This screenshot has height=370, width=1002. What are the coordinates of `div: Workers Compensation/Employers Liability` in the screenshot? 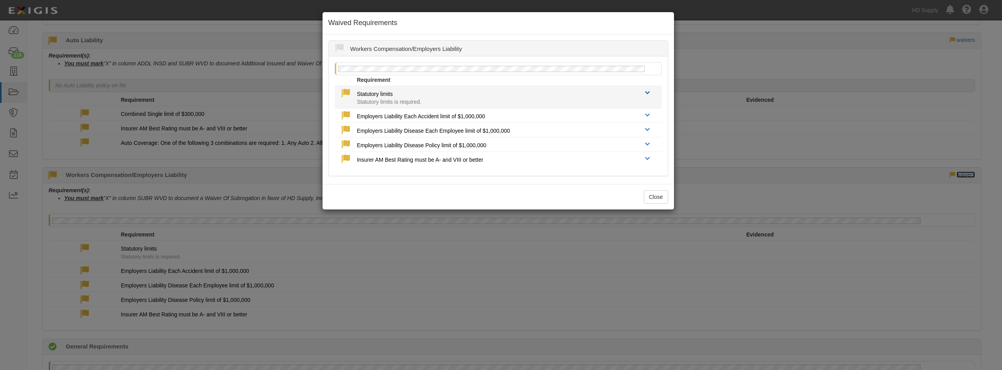 It's located at (406, 49).